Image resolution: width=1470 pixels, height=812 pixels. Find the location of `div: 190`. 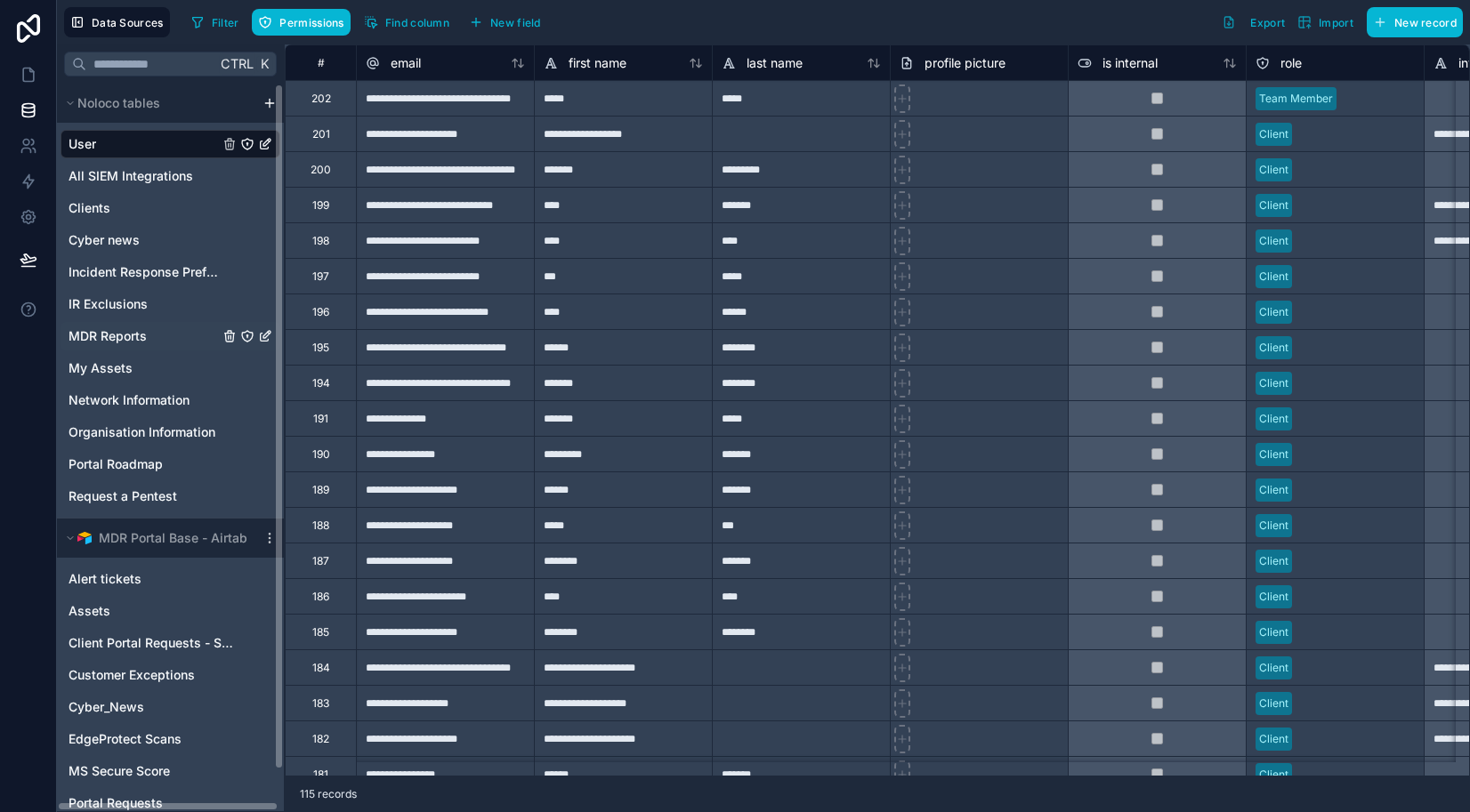

div: 190 is located at coordinates (321, 455).